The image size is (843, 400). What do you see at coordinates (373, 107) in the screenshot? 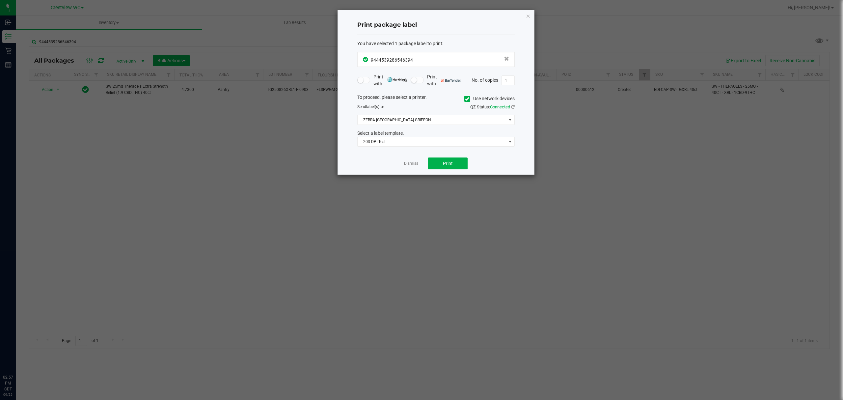
I see `span: label(s)` at bounding box center [373, 107].